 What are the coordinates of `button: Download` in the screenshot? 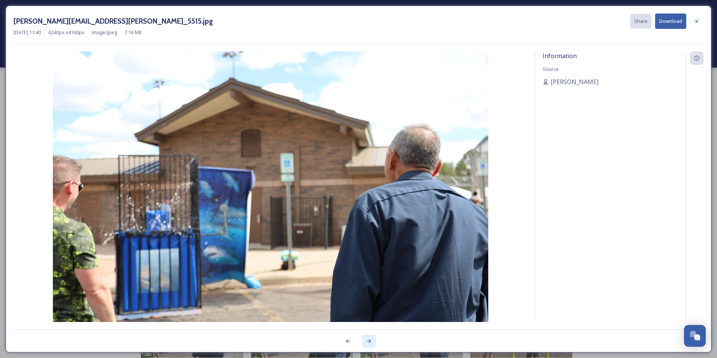 It's located at (671, 21).